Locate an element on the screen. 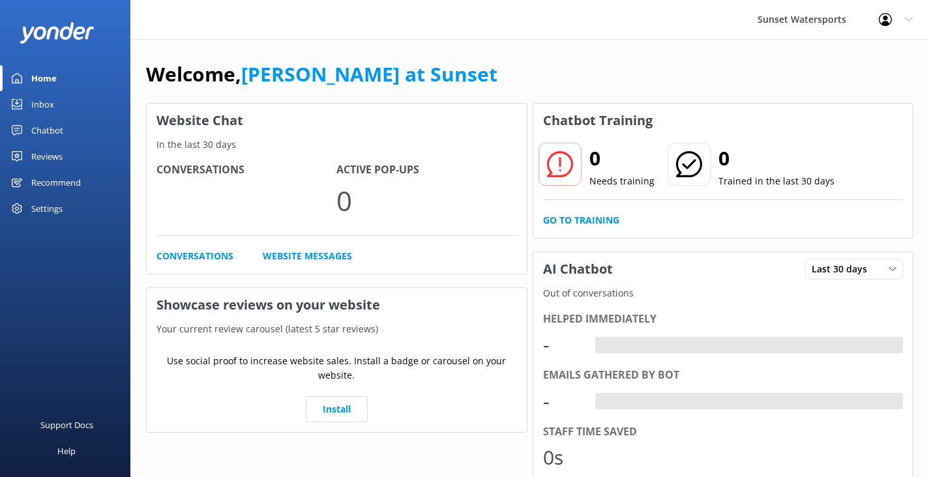 This screenshot has width=929, height=477. div: Emails gathered by bot is located at coordinates (723, 375).